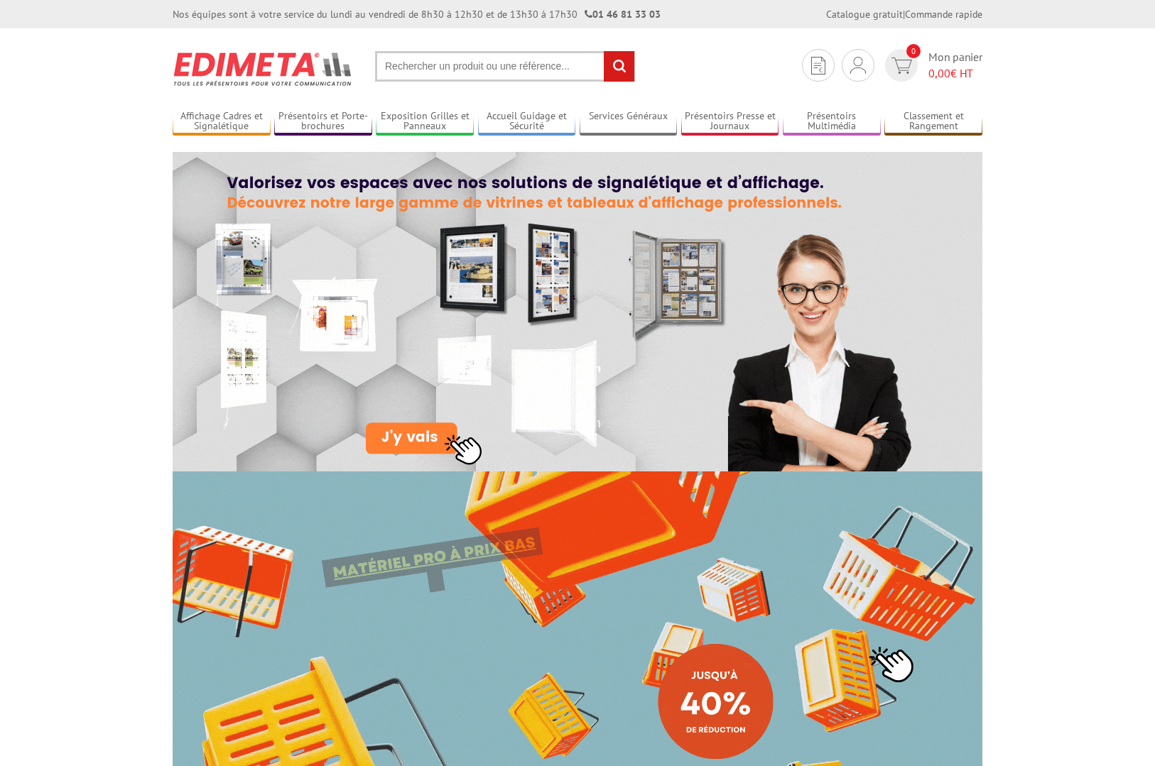 This screenshot has width=1155, height=766. I want to click on a: Affichage Cadres et Signalétique, so click(222, 121).